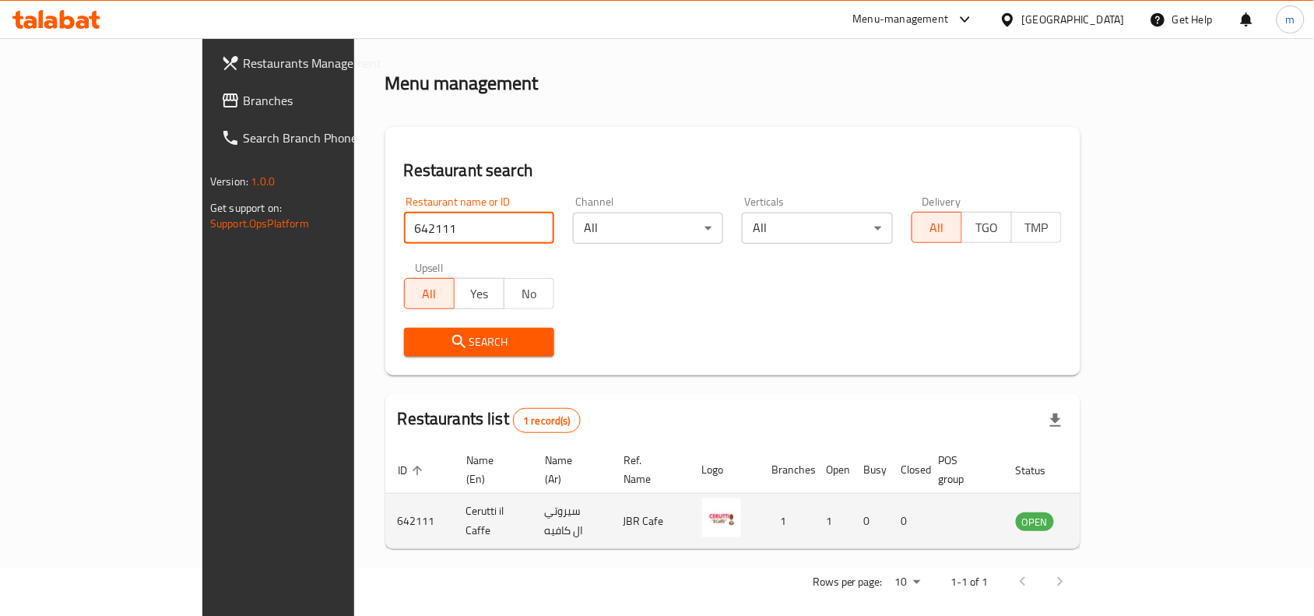 The height and width of the screenshot is (616, 1314). I want to click on input: Search for restaurant name or ID.., so click(479, 228).